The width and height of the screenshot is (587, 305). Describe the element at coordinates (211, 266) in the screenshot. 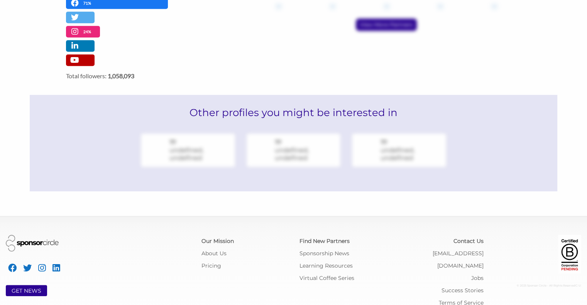

I see `a: Pricing` at that location.